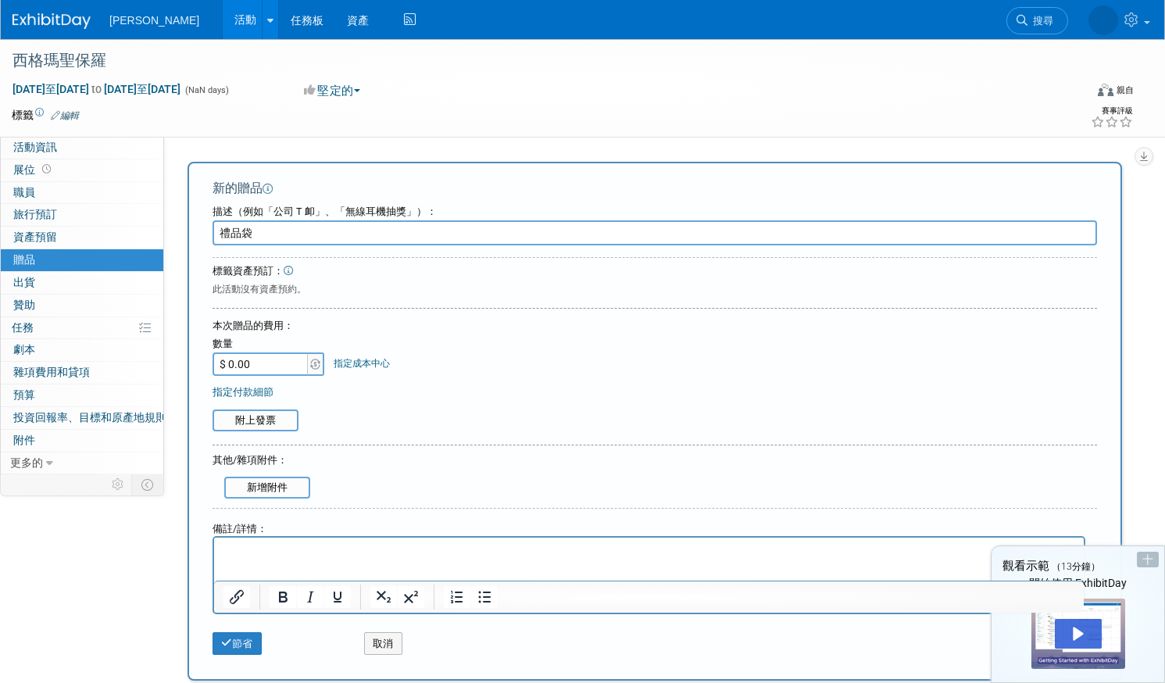 Image resolution: width=1165 pixels, height=683 pixels. What do you see at coordinates (1117, 110) in the screenshot?
I see `font: 賽事評級` at bounding box center [1117, 110].